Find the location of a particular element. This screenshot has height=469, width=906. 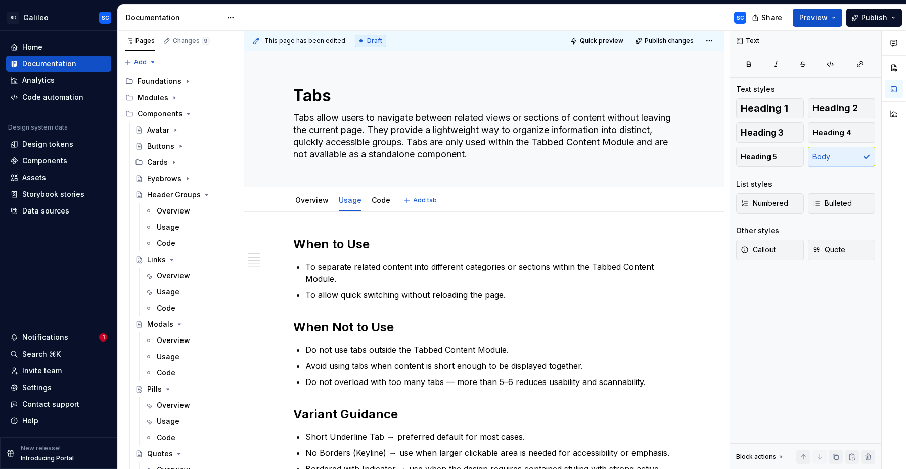

div: Invite team is located at coordinates (42, 370).